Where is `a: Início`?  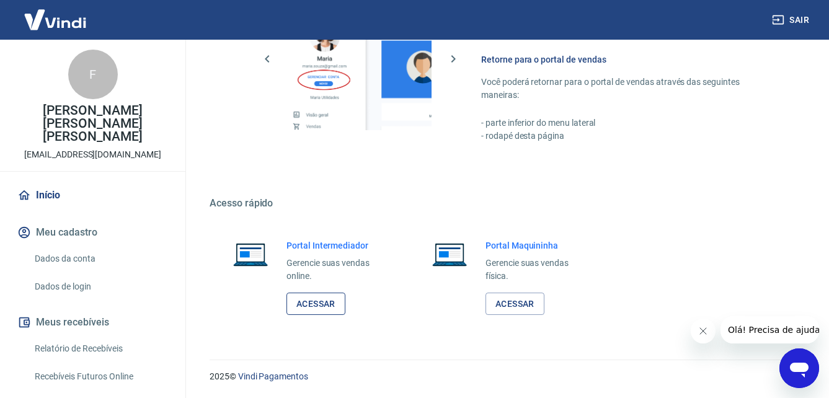
a: Início is located at coordinates (92, 195).